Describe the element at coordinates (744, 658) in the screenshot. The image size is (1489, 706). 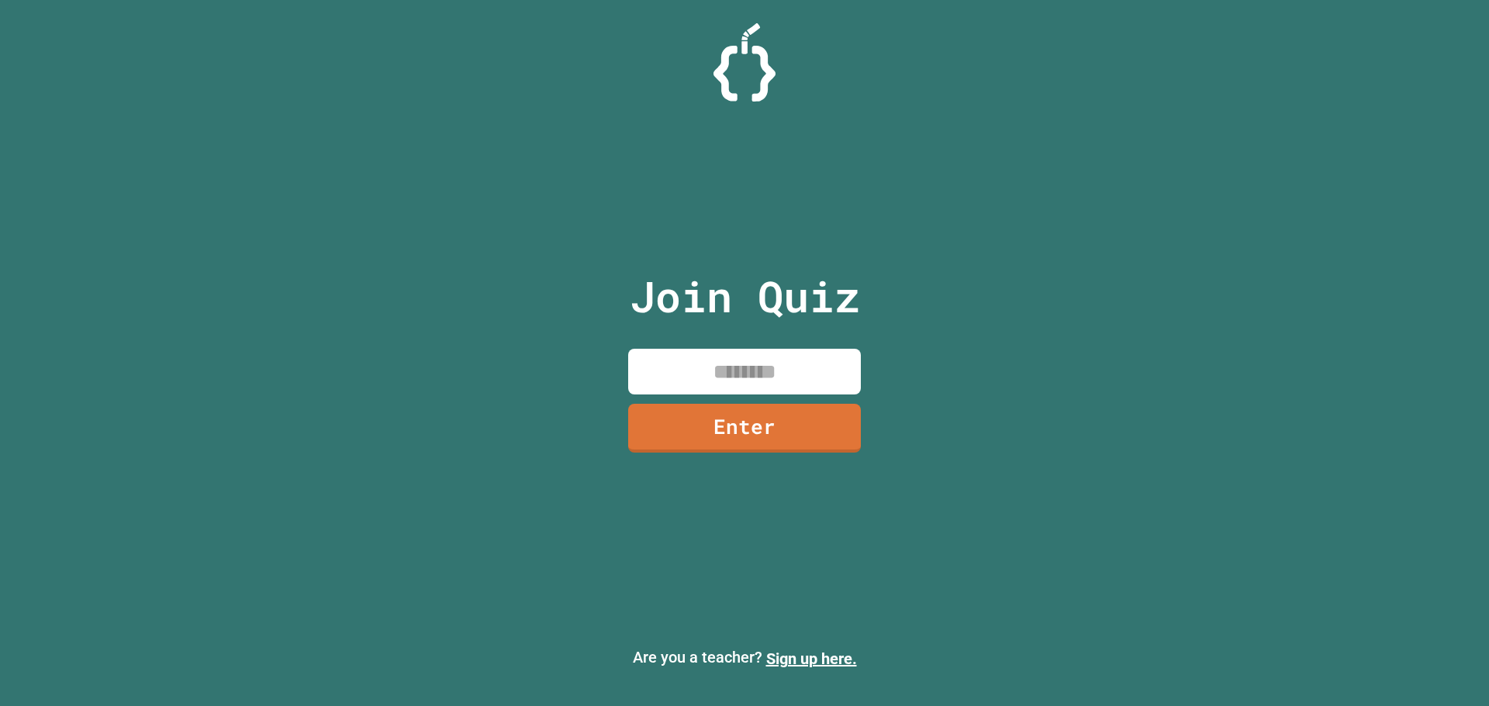
I see `p: Are you a teacher?` at that location.